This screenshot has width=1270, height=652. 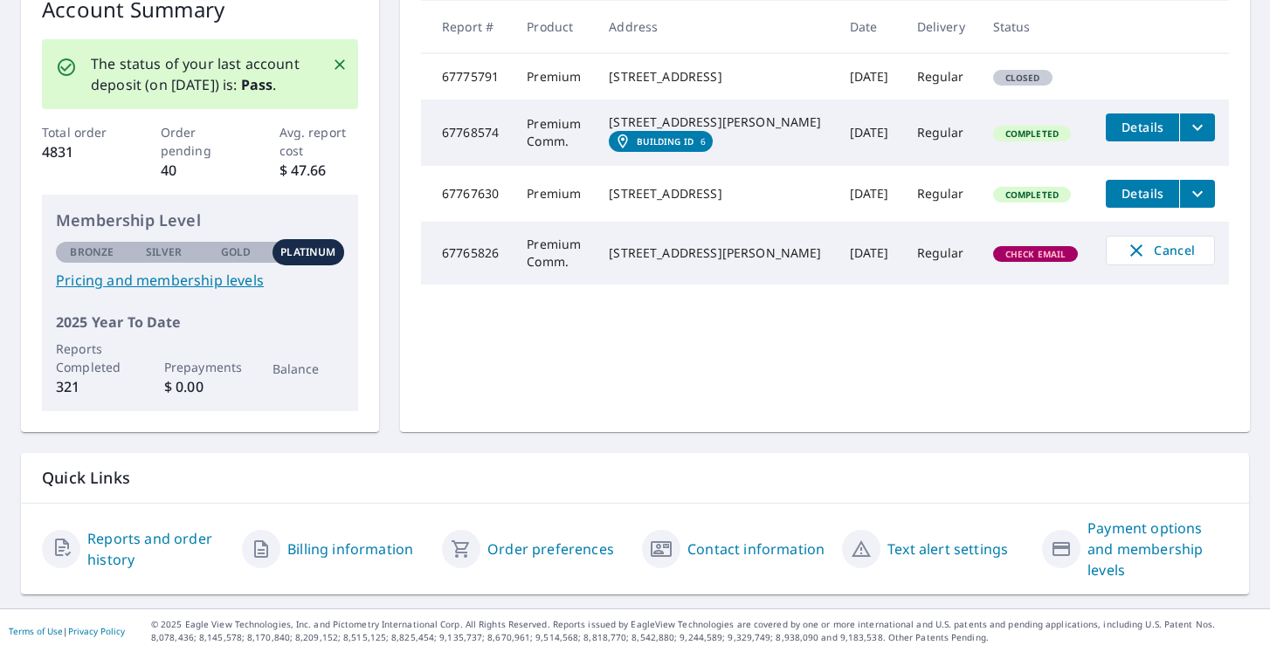 What do you see at coordinates (466, 253) in the screenshot?
I see `td: 67765826` at bounding box center [466, 253].